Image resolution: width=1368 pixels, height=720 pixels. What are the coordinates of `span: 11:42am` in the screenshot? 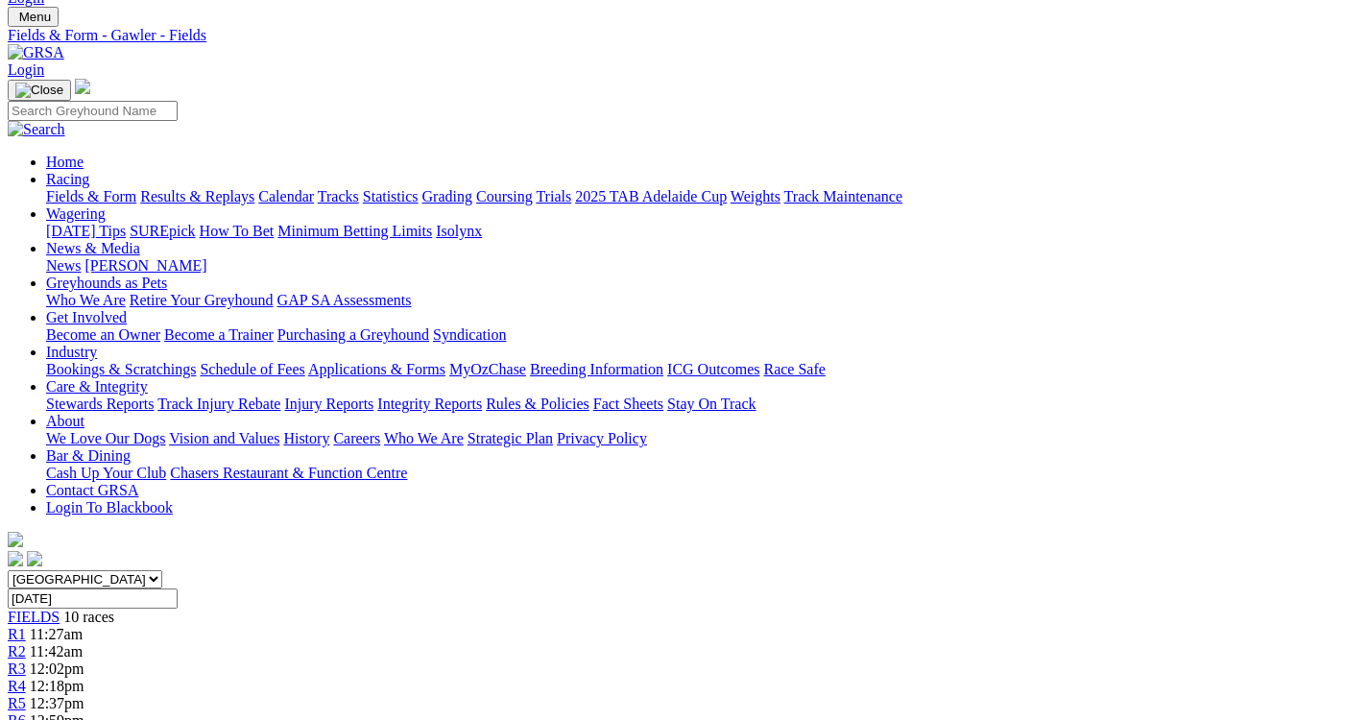 It's located at (56, 651).